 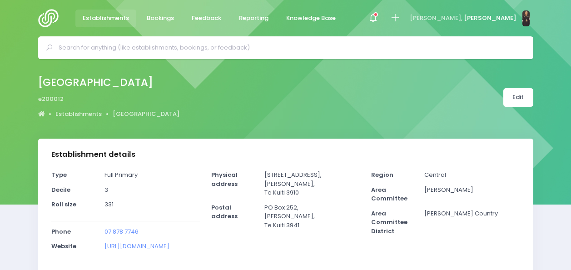 I want to click on span: e200012, so click(x=51, y=99).